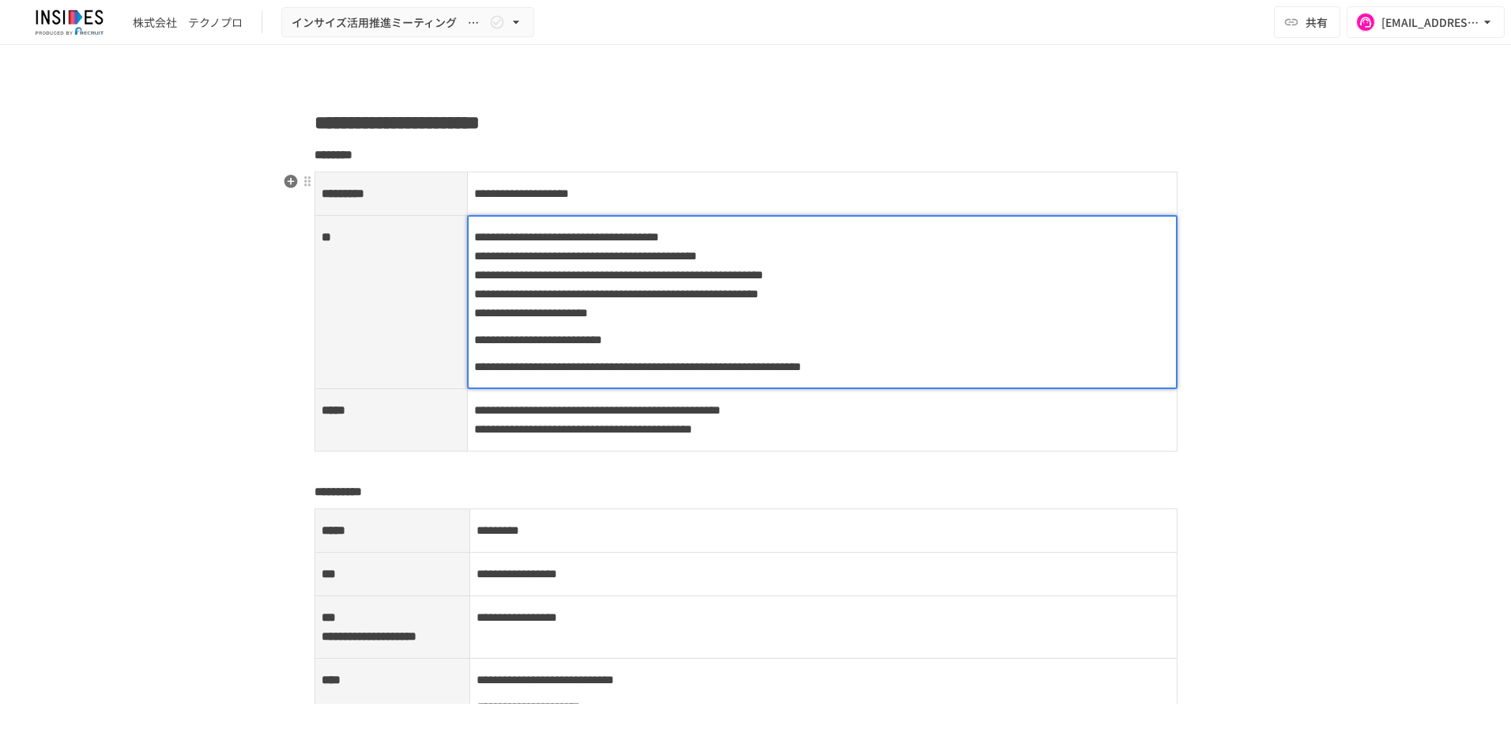 The width and height of the screenshot is (1511, 737). I want to click on img: JmGSPSkPjKwBq77AtHmwC7bJguQHJlCRQfAXtnx4WuV, so click(70, 22).